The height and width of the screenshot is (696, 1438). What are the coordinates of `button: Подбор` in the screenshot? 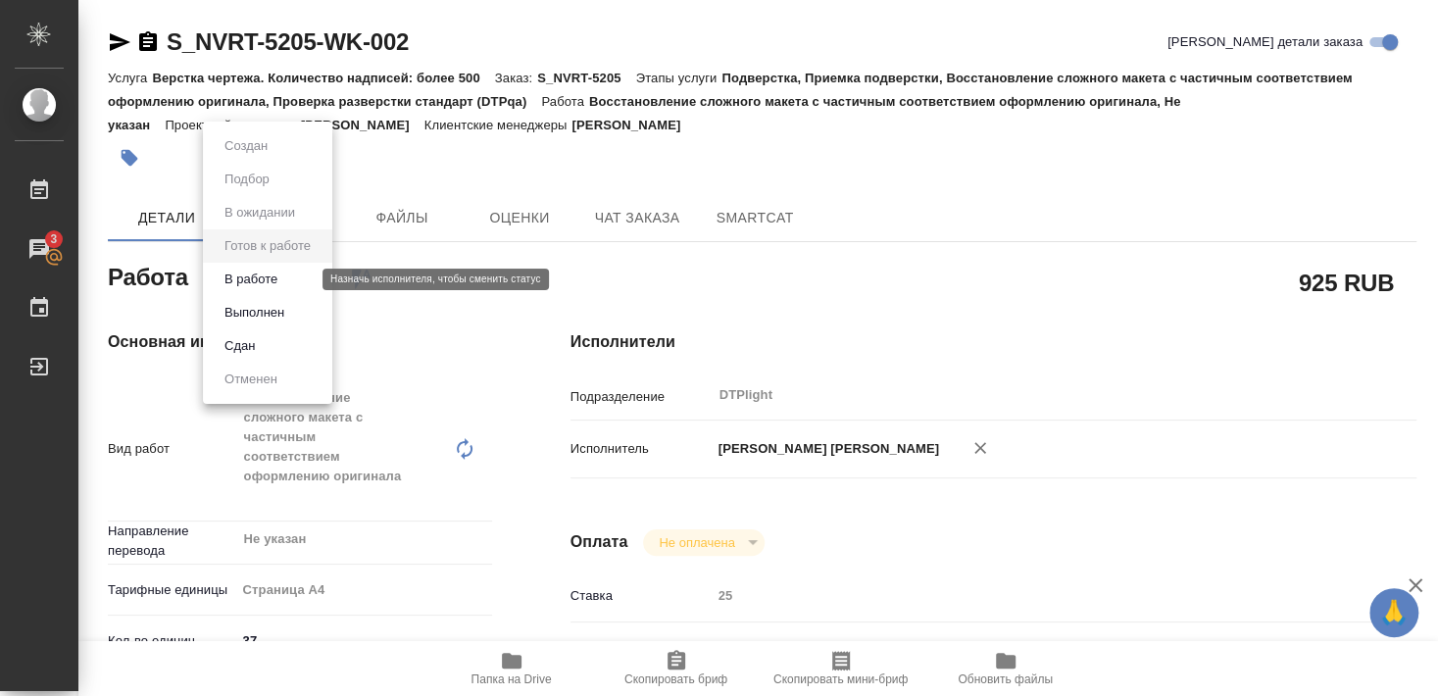 It's located at (247, 179).